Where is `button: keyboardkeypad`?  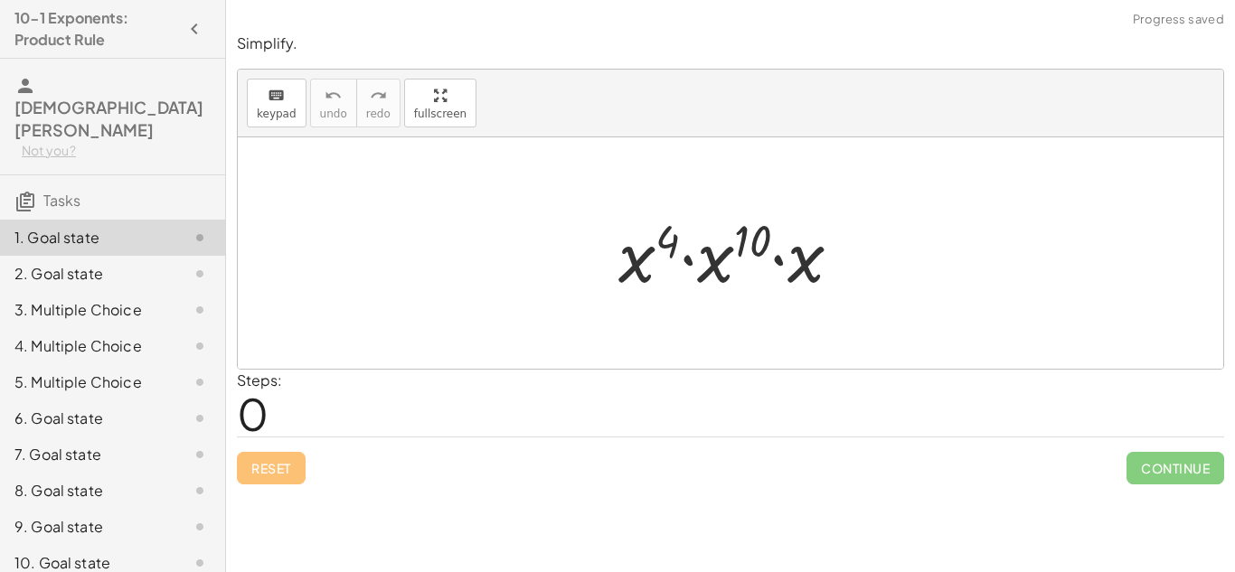 button: keyboardkeypad is located at coordinates (277, 103).